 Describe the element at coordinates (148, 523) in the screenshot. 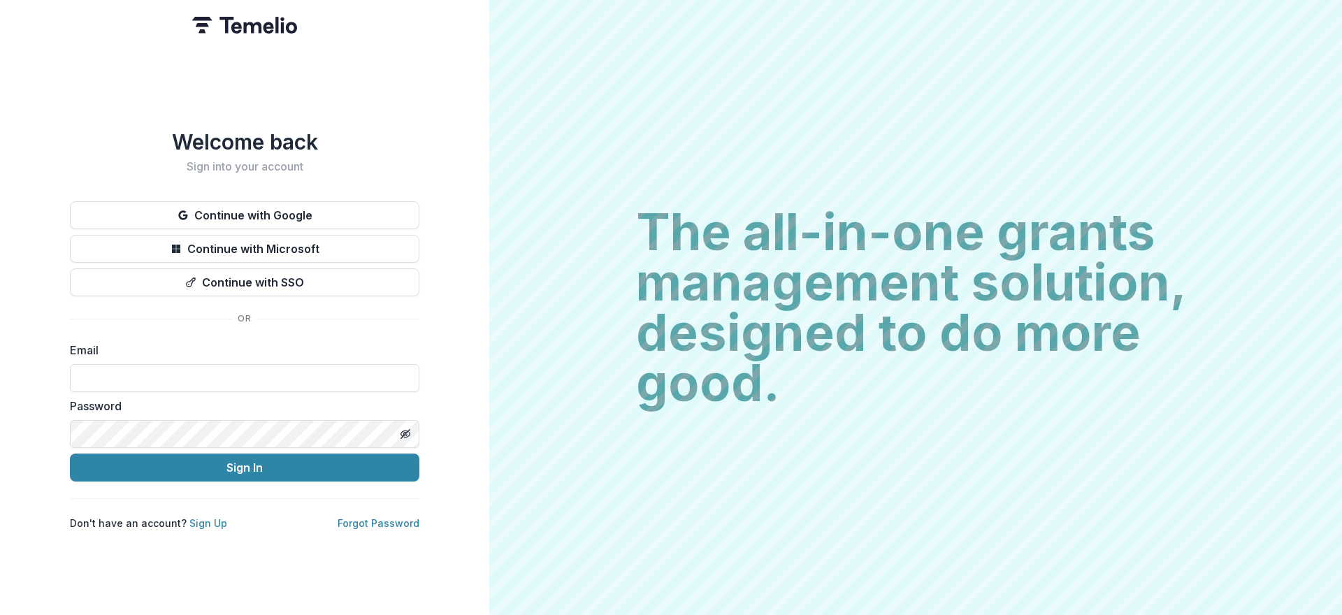

I see `p: Don't have an account?` at that location.